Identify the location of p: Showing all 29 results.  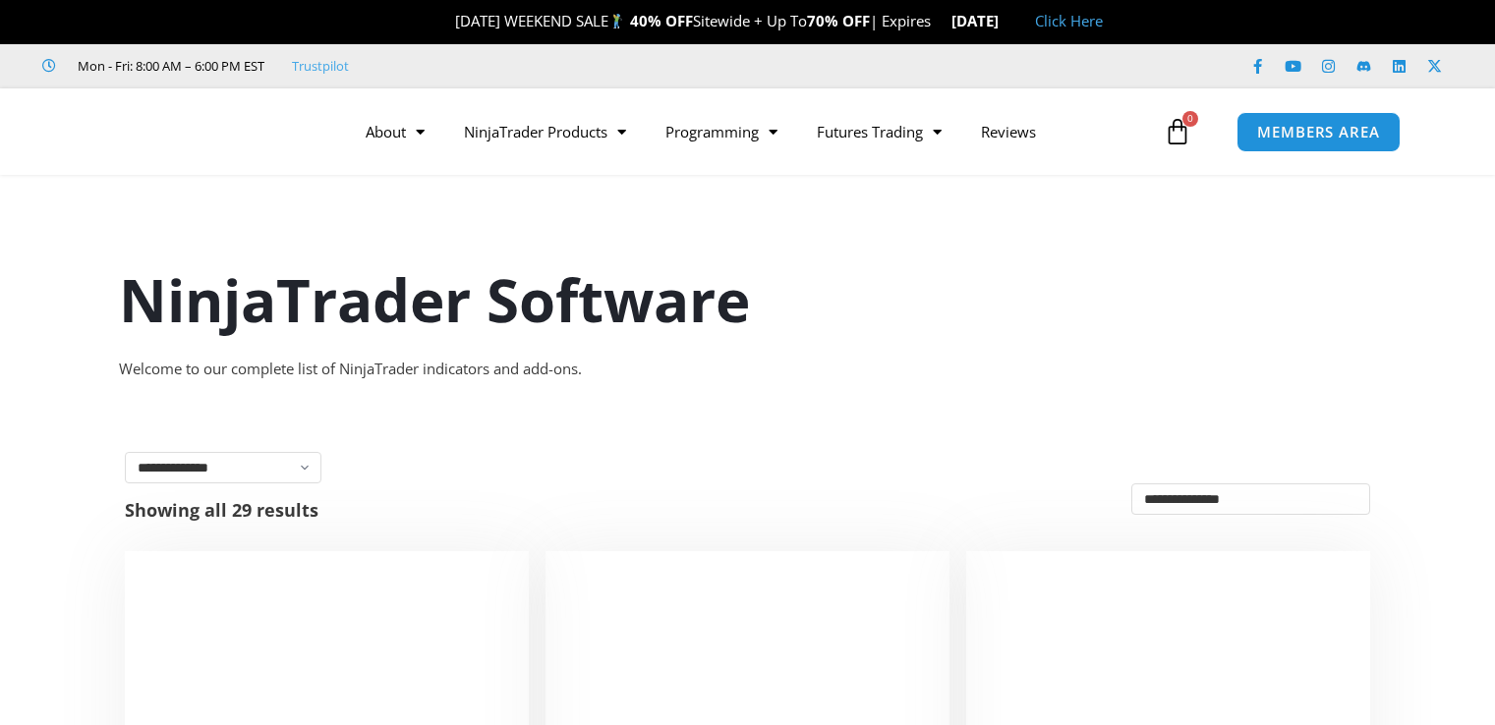
(221, 510).